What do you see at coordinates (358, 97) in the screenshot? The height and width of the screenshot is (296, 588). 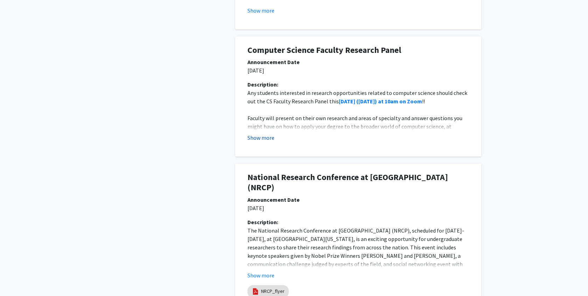 I see `p: Any students interested in research opportunities related to computer science should check out th...` at bounding box center [358, 97].